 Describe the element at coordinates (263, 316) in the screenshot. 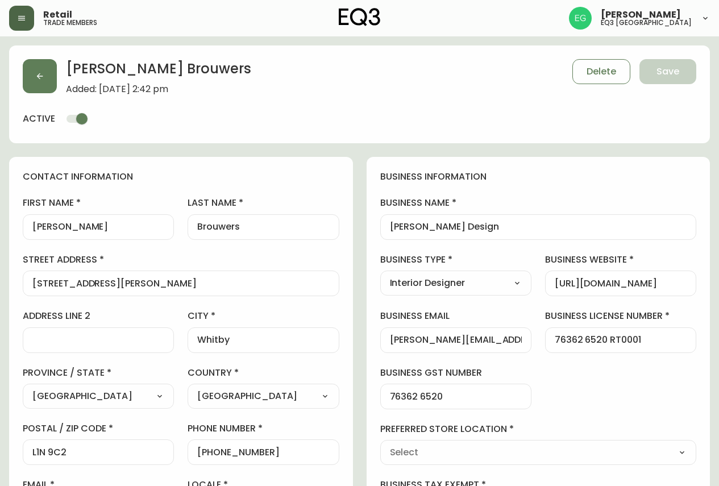

I see `label: city` at that location.